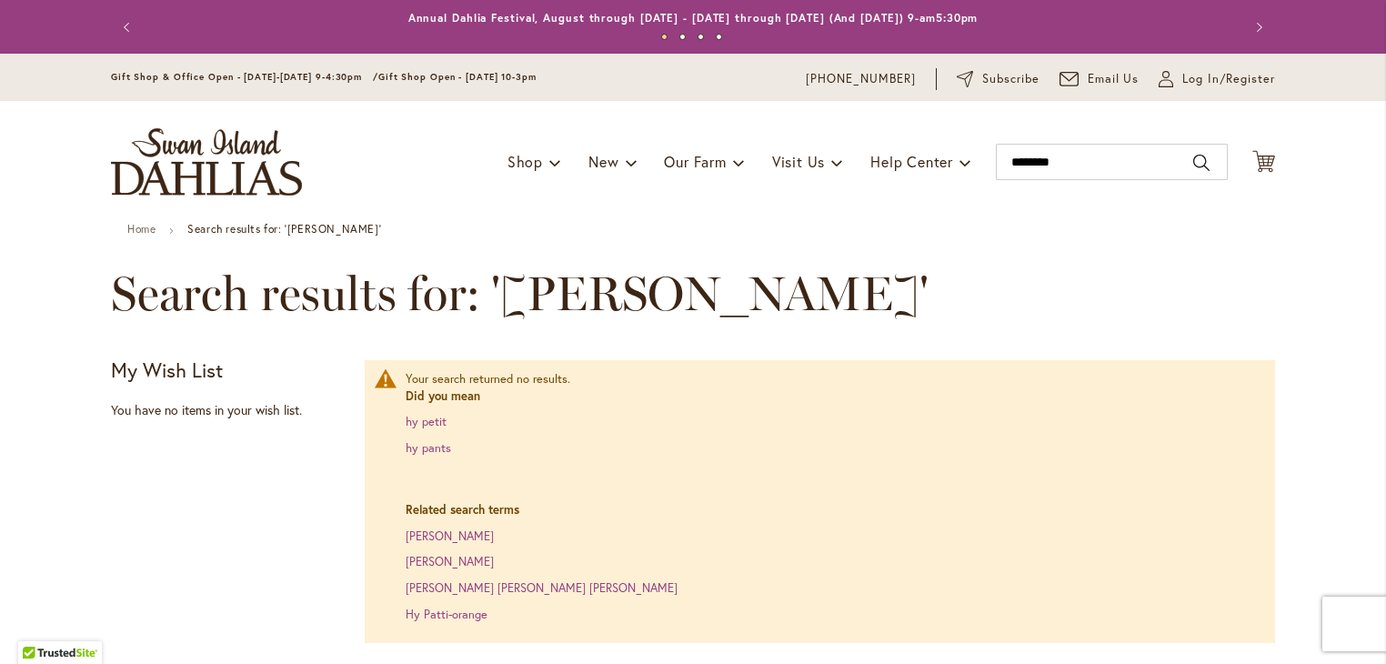 The width and height of the screenshot is (1386, 664). What do you see at coordinates (426, 421) in the screenshot?
I see `a: hy petit` at bounding box center [426, 421].